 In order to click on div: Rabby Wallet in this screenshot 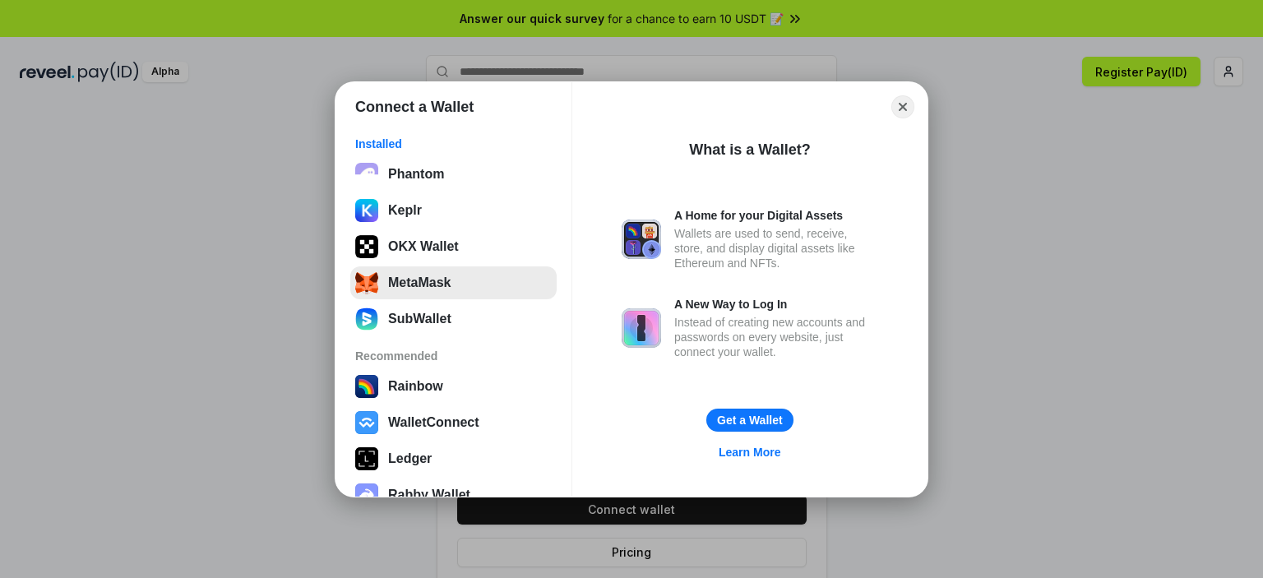, I will do `click(429, 495)`.